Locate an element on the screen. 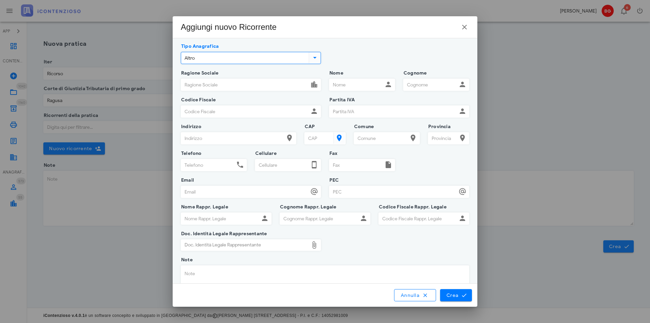  input: Indirizzo is located at coordinates (233, 138).